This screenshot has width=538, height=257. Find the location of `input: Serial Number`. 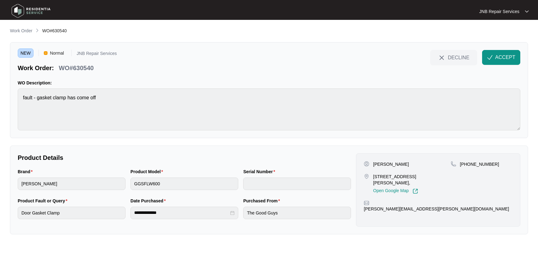

input: Serial Number is located at coordinates (297, 184).